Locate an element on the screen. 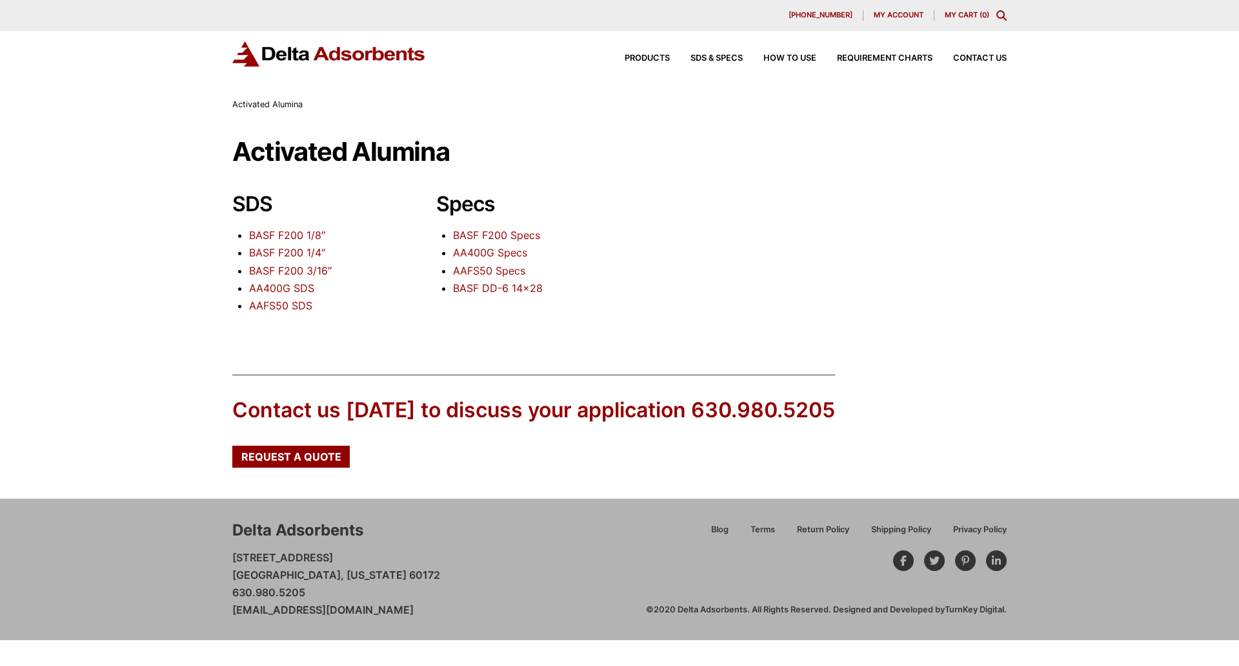 The image size is (1239, 666). div: ©2020 Delta Adsorbents. All Rights Reserved. Designed and Developed by . is located at coordinates (826, 609).